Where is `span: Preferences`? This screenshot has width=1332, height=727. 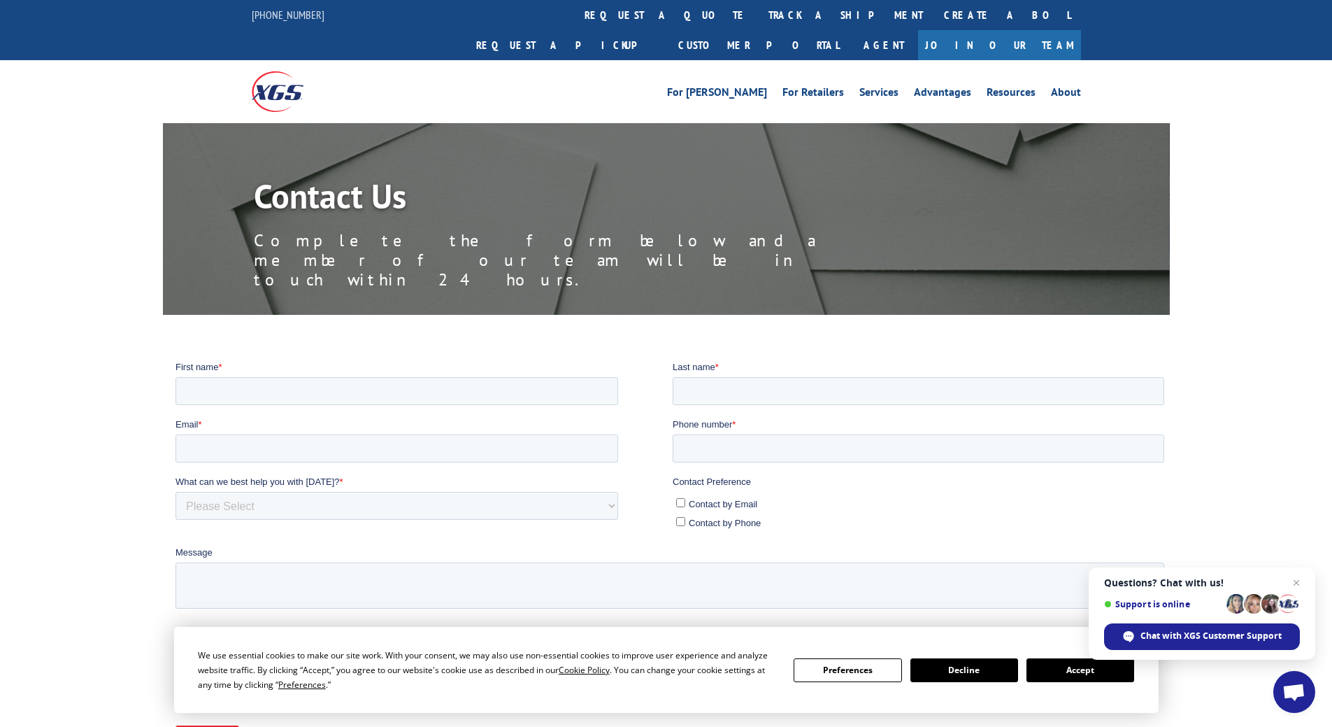 span: Preferences is located at coordinates (302, 684).